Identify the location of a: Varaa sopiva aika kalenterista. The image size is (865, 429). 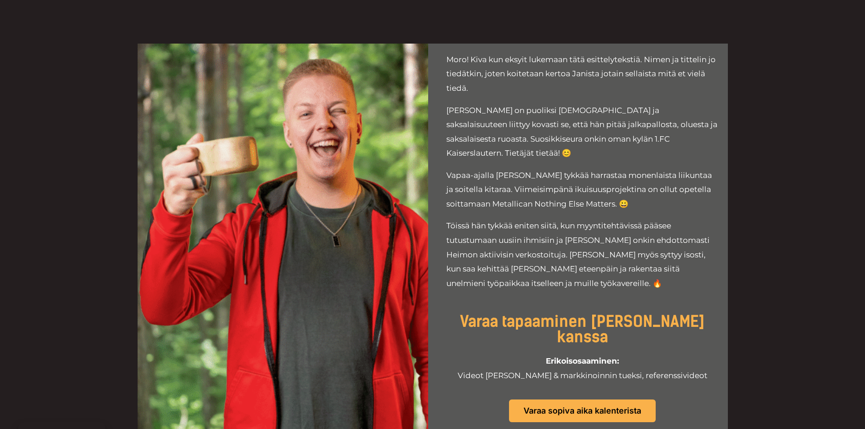
(582, 411).